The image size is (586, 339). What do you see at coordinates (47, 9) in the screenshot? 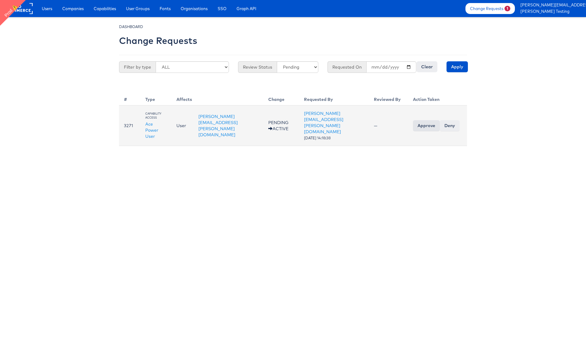
I see `a: Users` at bounding box center [47, 9].